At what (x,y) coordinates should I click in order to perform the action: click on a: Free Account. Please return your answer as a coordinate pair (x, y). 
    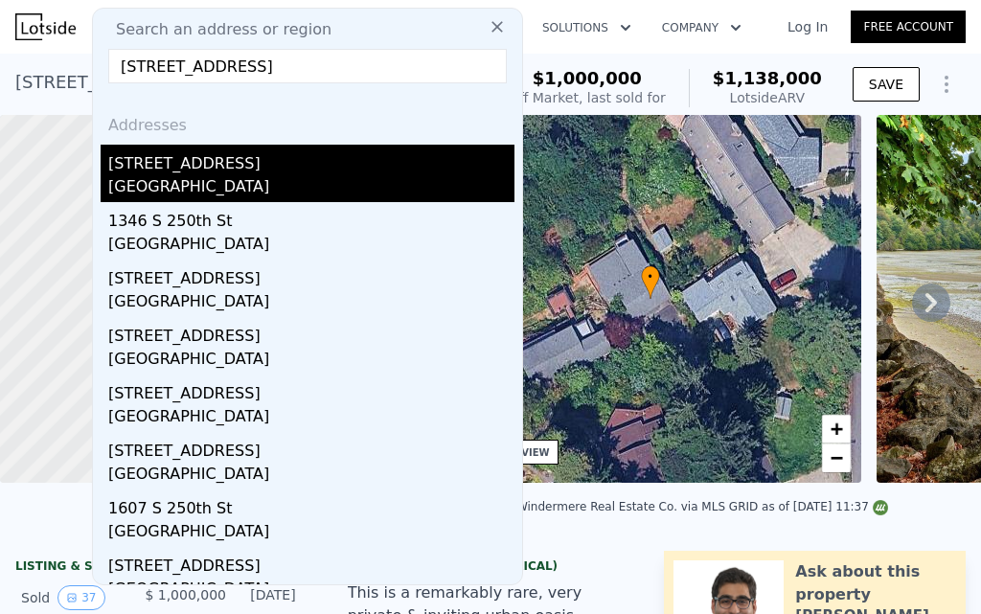
    Looking at the image, I should click on (908, 27).